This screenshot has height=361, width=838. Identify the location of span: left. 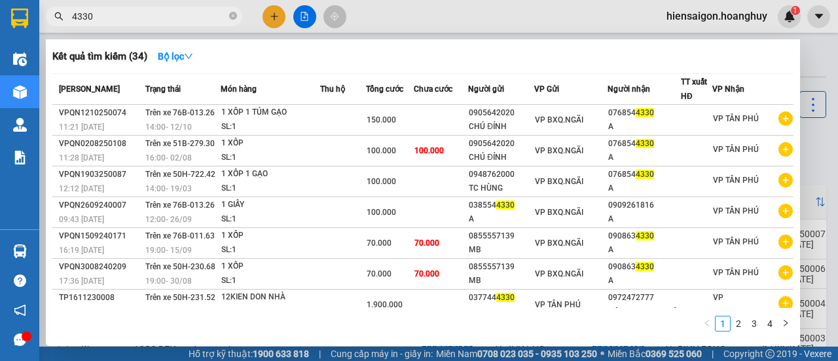
(707, 323).